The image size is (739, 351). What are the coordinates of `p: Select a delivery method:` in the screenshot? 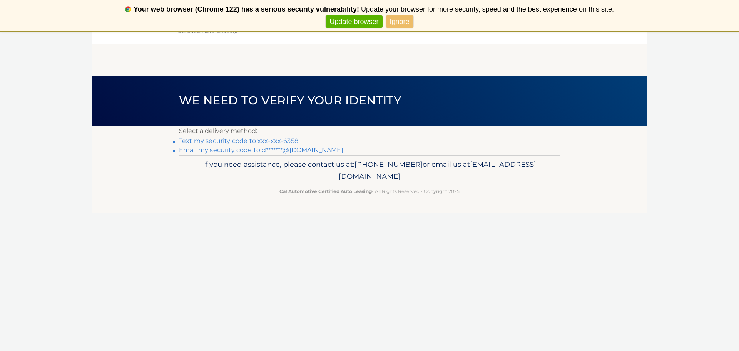 It's located at (370, 131).